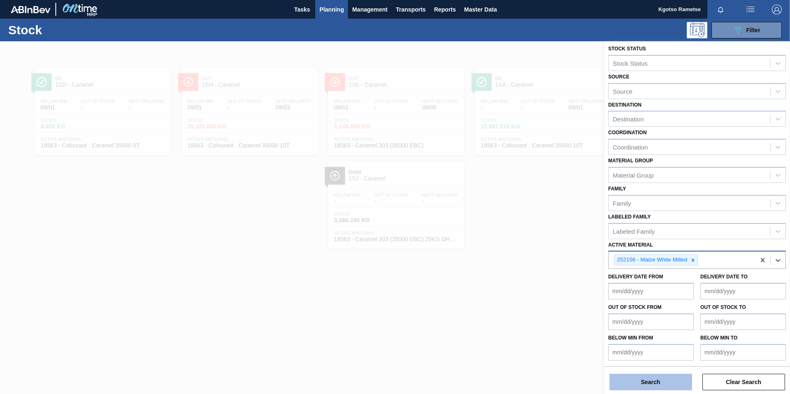  Describe the element at coordinates (753, 30) in the screenshot. I see `span: Filter` at that location.